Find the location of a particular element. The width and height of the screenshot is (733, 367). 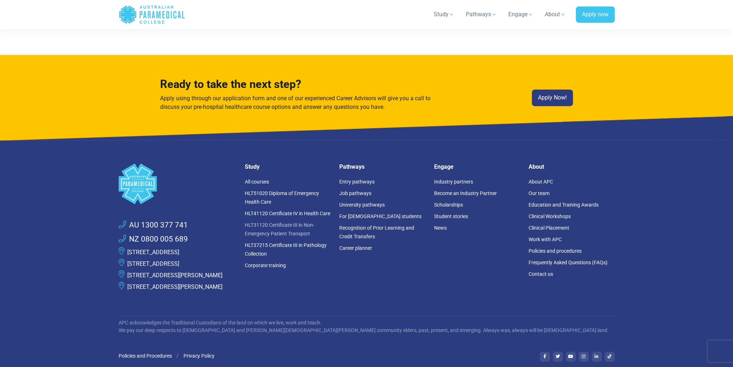

a: Work with APC is located at coordinates (545, 239).